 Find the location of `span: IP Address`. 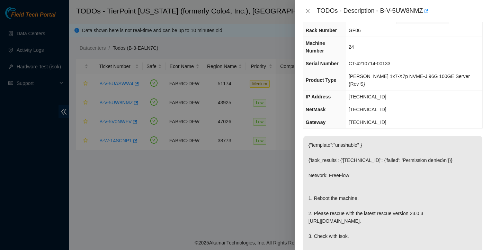

span: IP Address is located at coordinates (318, 97).